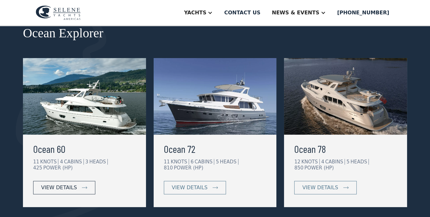 This screenshot has width=430, height=217. What do you see at coordinates (195, 13) in the screenshot?
I see `div: Yachts` at bounding box center [195, 13].